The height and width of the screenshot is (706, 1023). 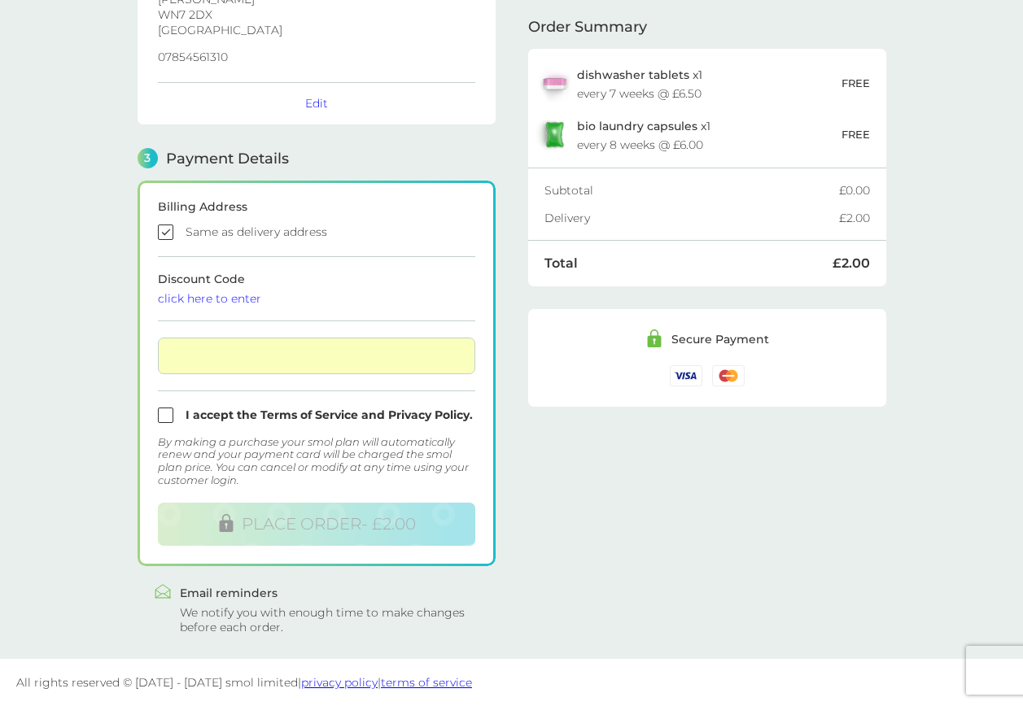 What do you see at coordinates (339, 683) in the screenshot?
I see `a: privacy policy` at bounding box center [339, 683].